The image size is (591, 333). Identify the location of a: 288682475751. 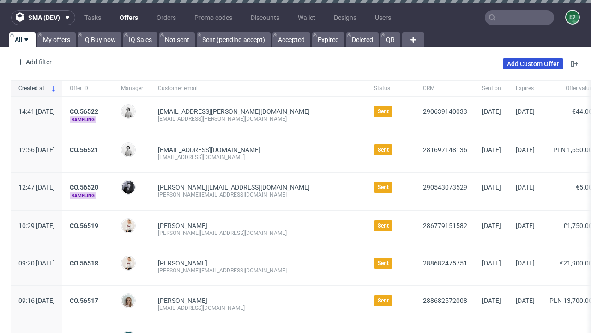
(445, 263).